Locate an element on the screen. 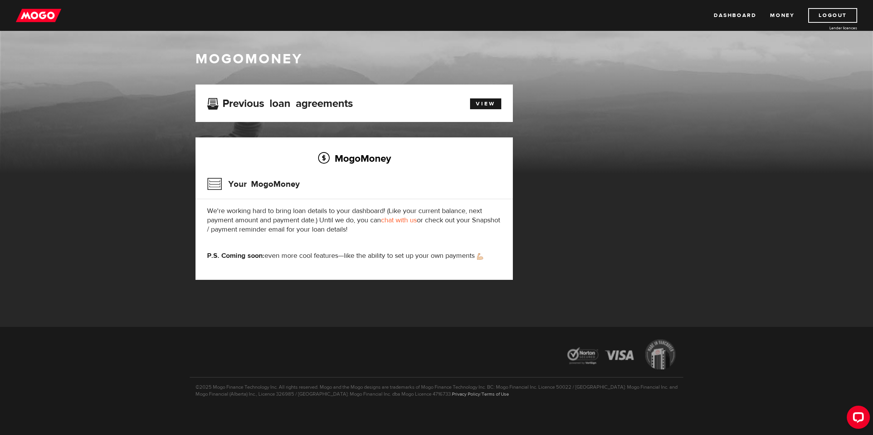 The width and height of the screenshot is (873, 435). img: mogo_logo-11ee424be714fa7cbb0f0f49df9e16ec.png is located at coordinates (39, 15).